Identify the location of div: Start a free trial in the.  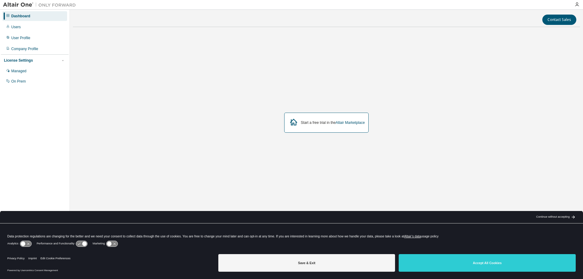
(333, 123).